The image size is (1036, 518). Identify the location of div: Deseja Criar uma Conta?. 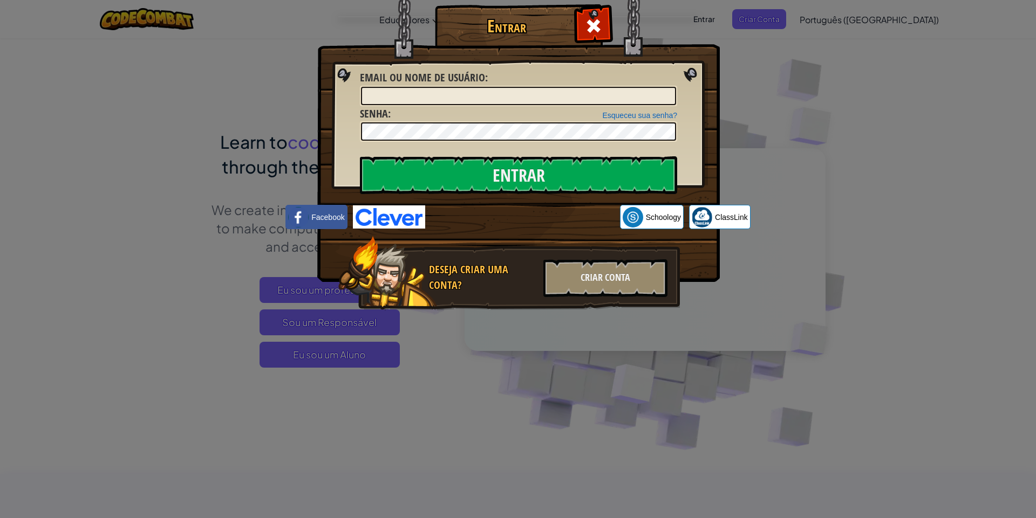
(483, 277).